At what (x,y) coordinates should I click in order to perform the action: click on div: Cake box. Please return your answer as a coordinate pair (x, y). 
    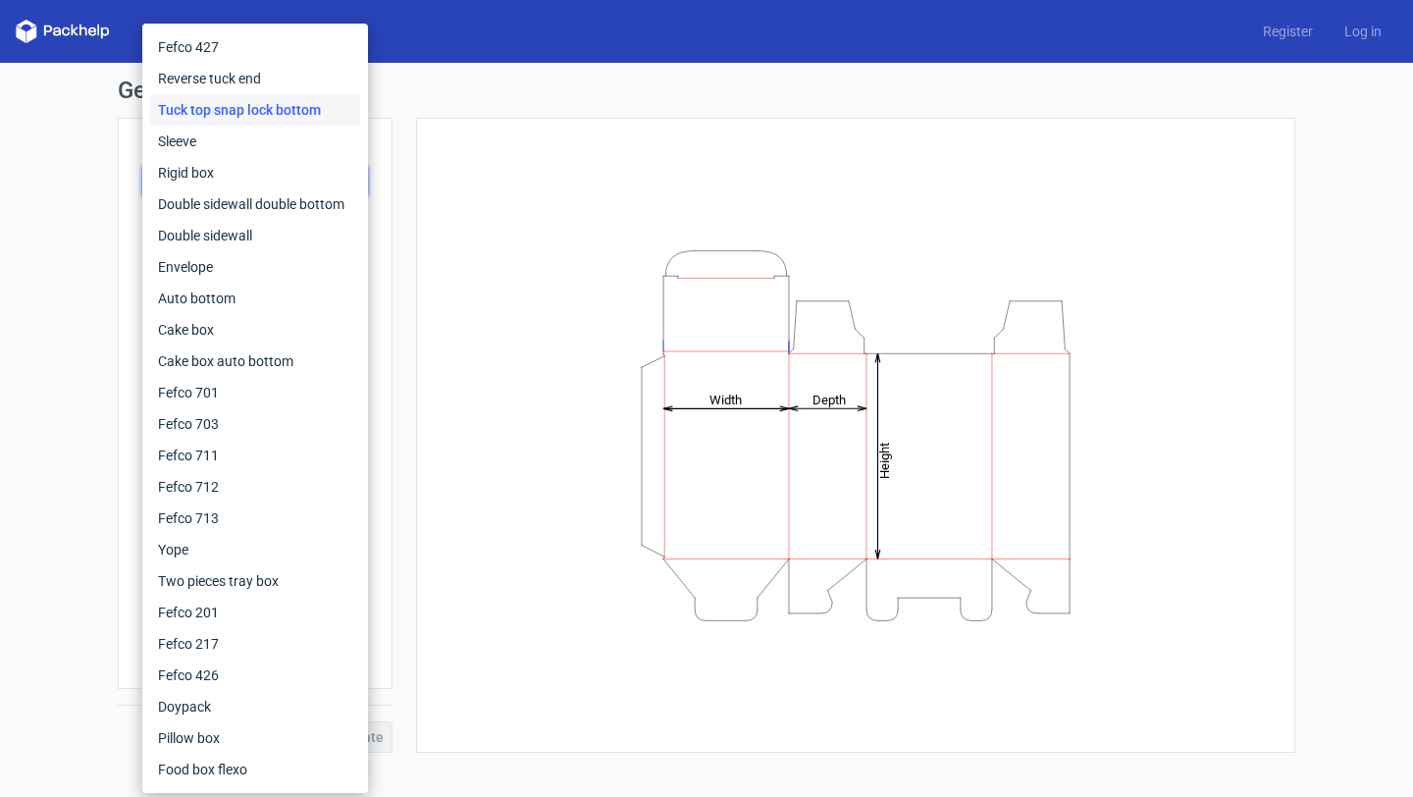
    Looking at the image, I should click on (255, 330).